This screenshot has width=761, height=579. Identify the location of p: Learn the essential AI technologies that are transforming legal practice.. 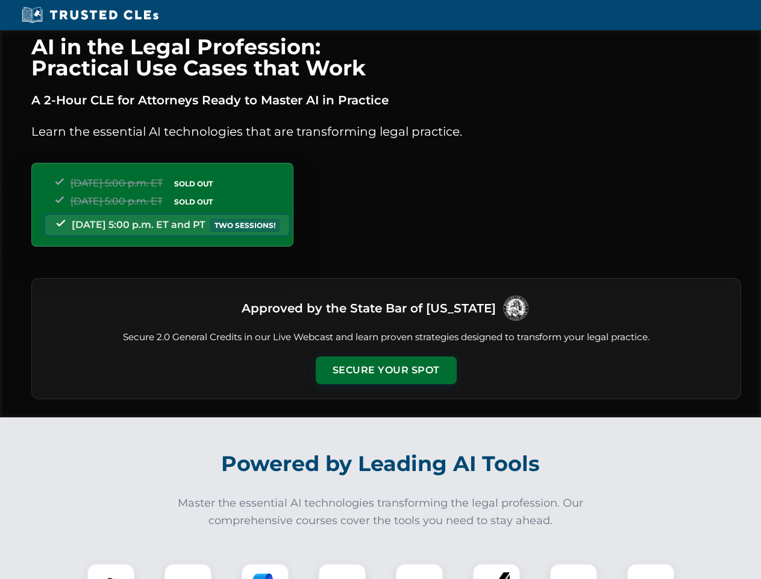
(386, 131).